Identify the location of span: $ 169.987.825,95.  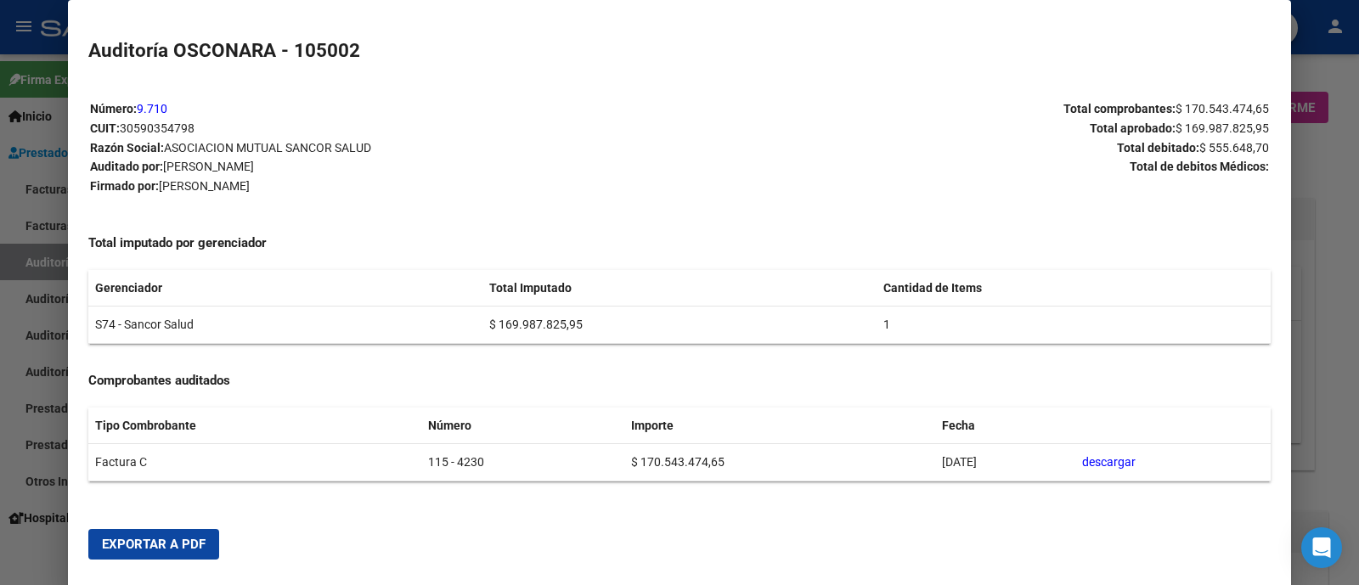
(1222, 128).